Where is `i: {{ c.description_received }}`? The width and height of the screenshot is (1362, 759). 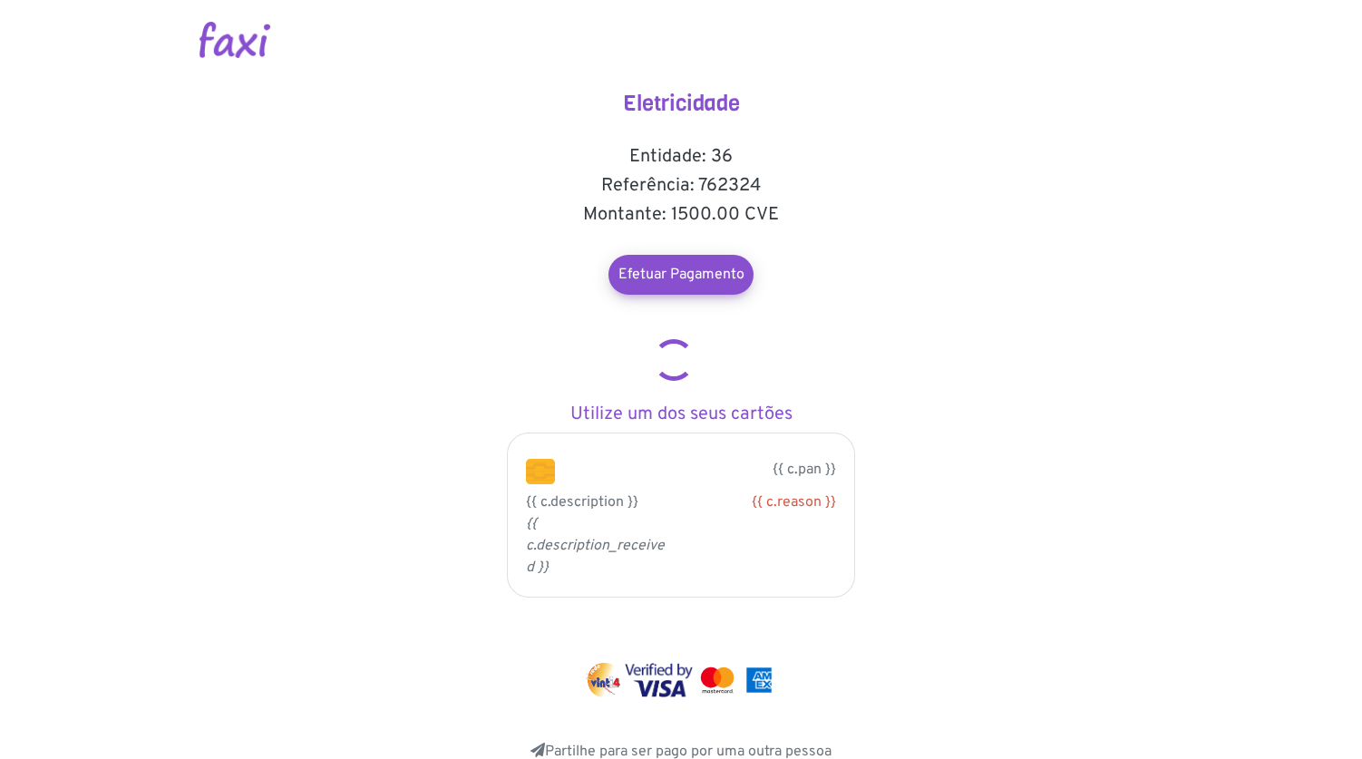 i: {{ c.description_received }} is located at coordinates (595, 546).